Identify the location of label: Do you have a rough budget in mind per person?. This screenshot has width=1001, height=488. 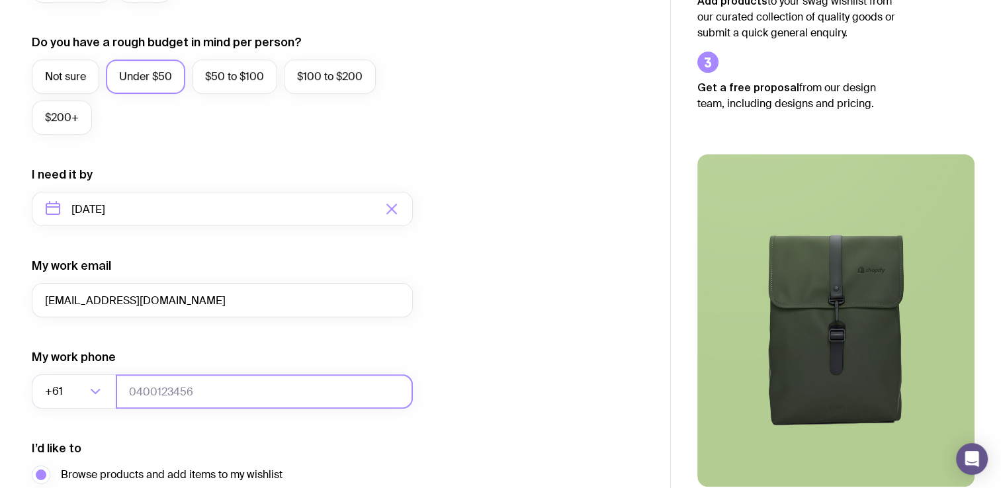
(167, 42).